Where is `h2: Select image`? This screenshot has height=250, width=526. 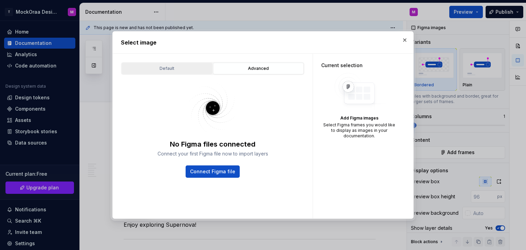 h2: Select image is located at coordinates (263, 42).